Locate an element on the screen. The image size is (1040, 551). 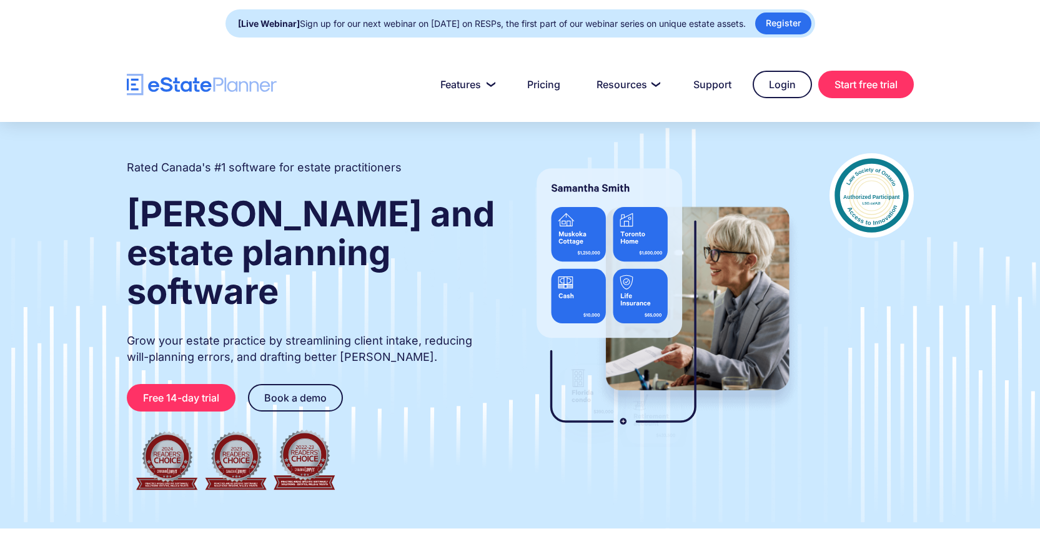
a: Register is located at coordinates (784, 23).